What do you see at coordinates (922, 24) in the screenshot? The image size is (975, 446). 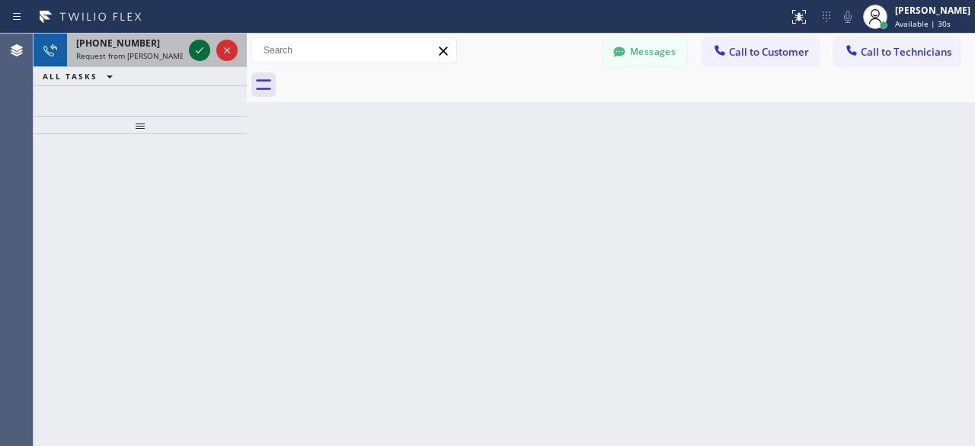 I see `span: Available | 30s` at bounding box center [922, 24].